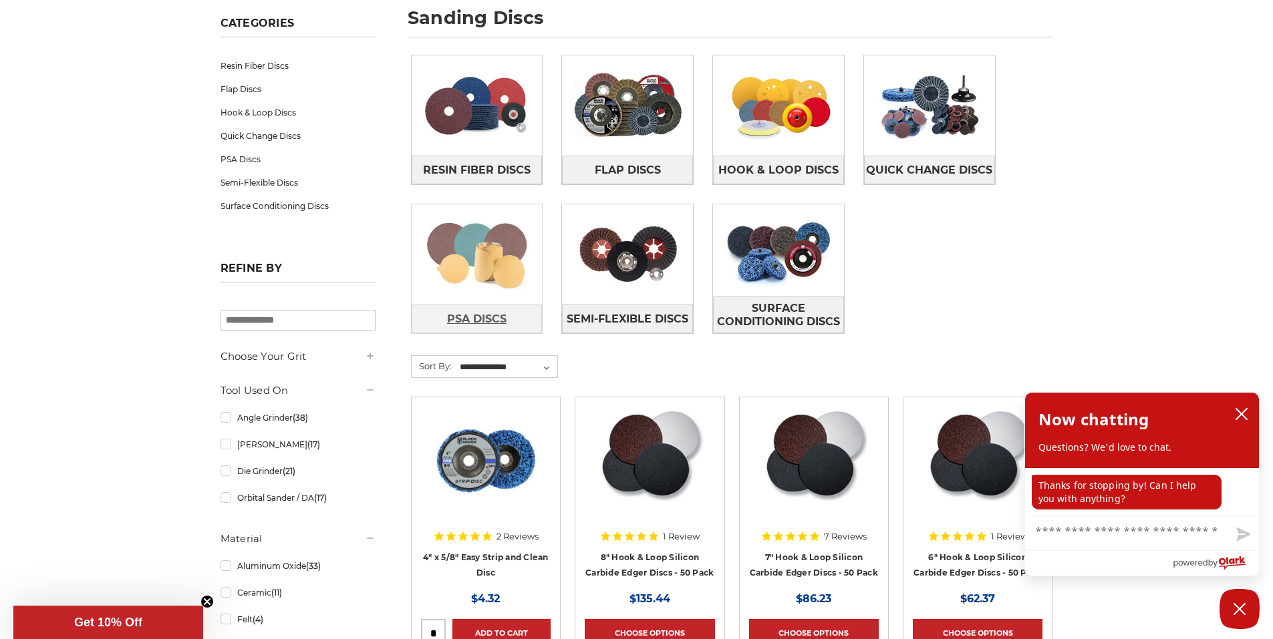  I want to click on img: Resin Fiber Discs, so click(477, 106).